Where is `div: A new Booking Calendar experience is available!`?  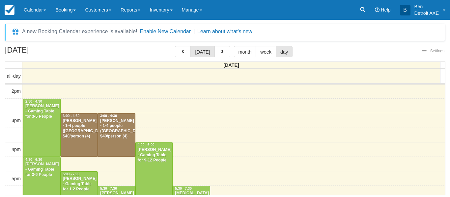
div: A new Booking Calendar experience is available! is located at coordinates (80, 32).